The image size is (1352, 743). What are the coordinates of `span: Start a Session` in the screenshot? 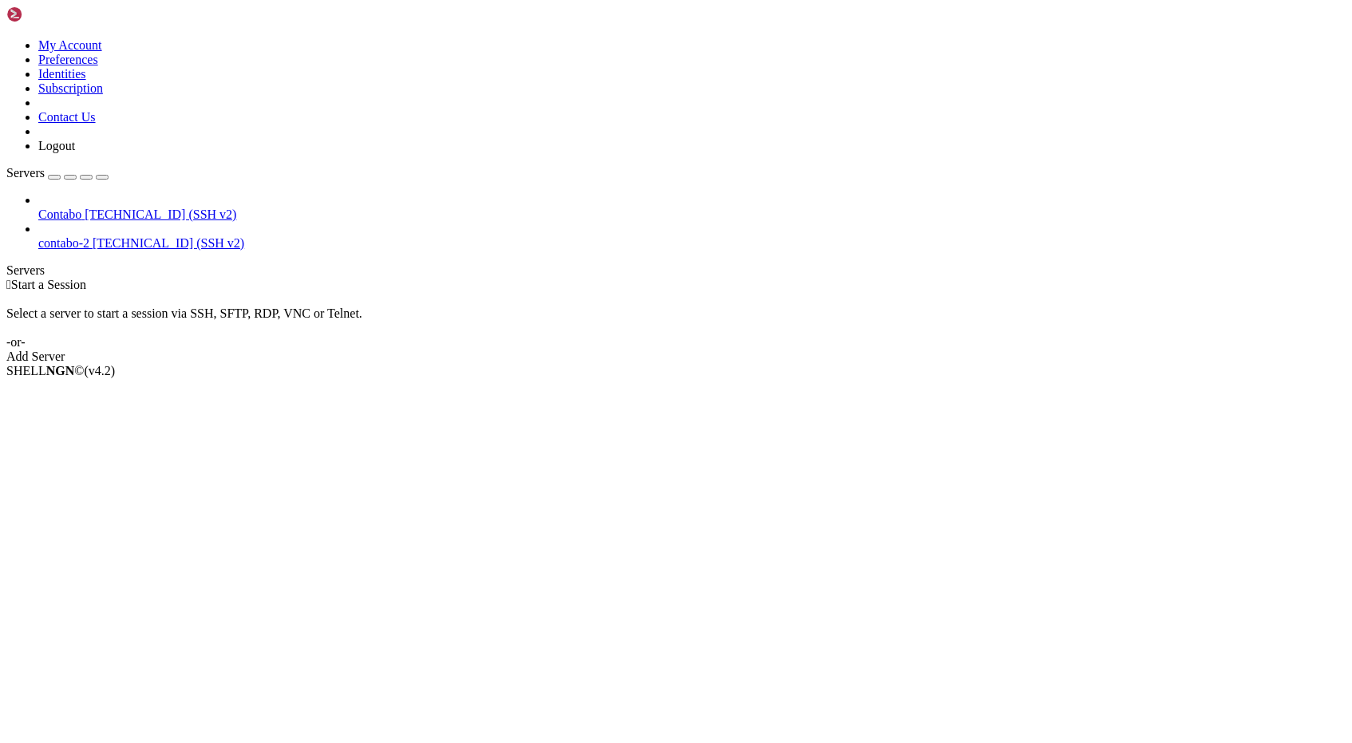 It's located at (49, 284).